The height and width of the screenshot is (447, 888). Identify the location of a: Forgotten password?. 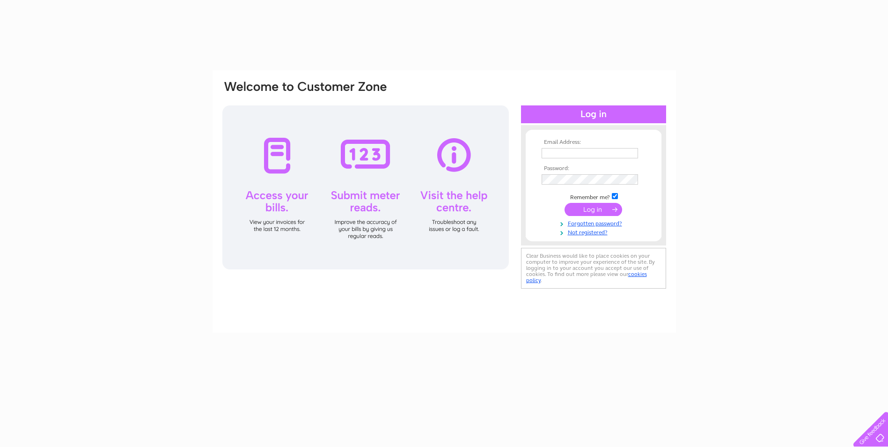
(595, 222).